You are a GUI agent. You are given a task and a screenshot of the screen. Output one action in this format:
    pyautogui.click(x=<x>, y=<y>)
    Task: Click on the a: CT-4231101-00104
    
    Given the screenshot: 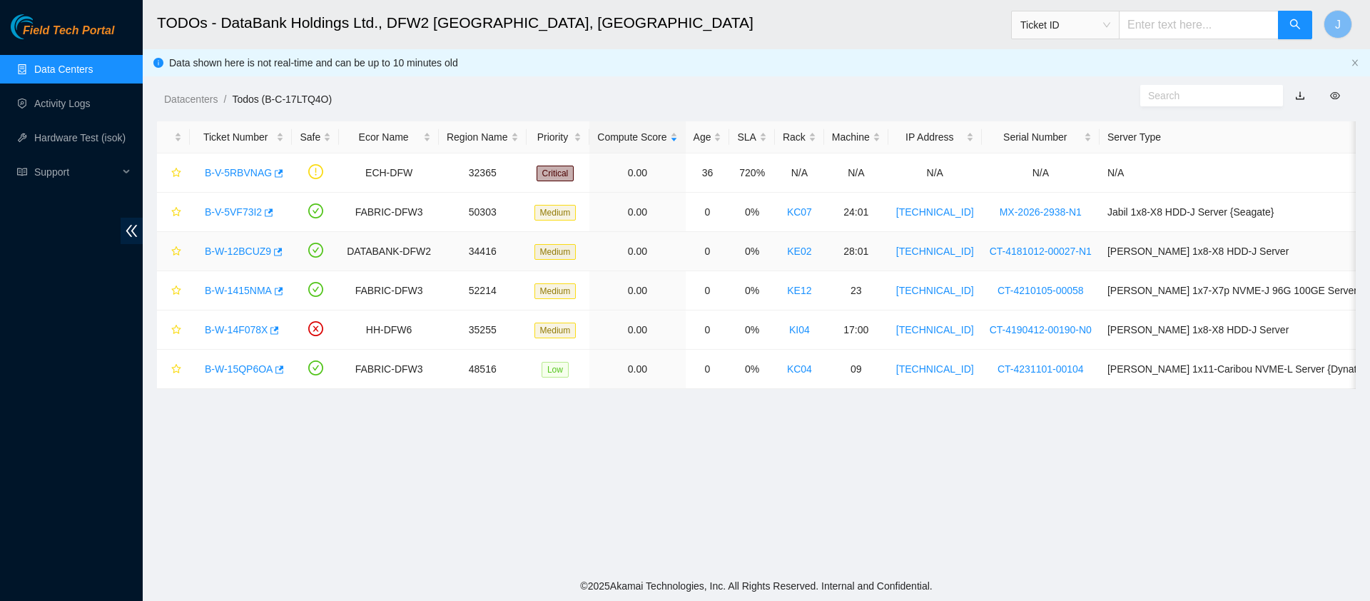 What is the action you would take?
    pyautogui.click(x=1040, y=369)
    